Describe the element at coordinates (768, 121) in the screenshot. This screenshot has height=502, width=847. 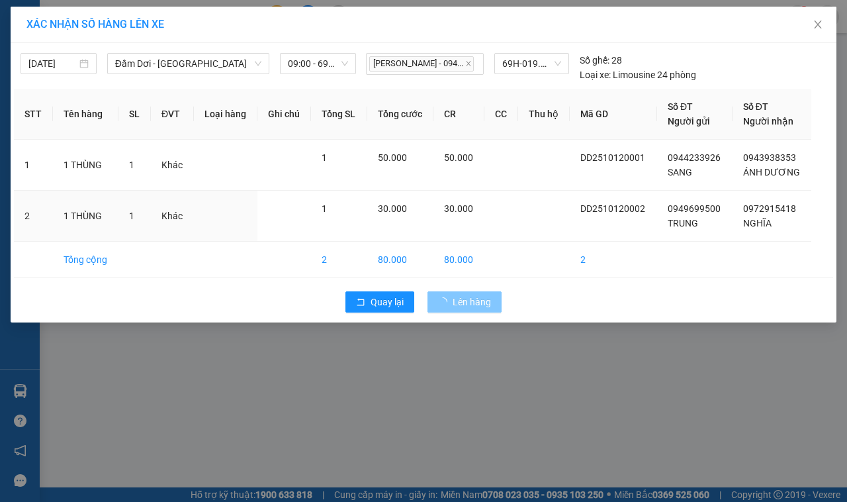
I see `span: Người nhận` at that location.